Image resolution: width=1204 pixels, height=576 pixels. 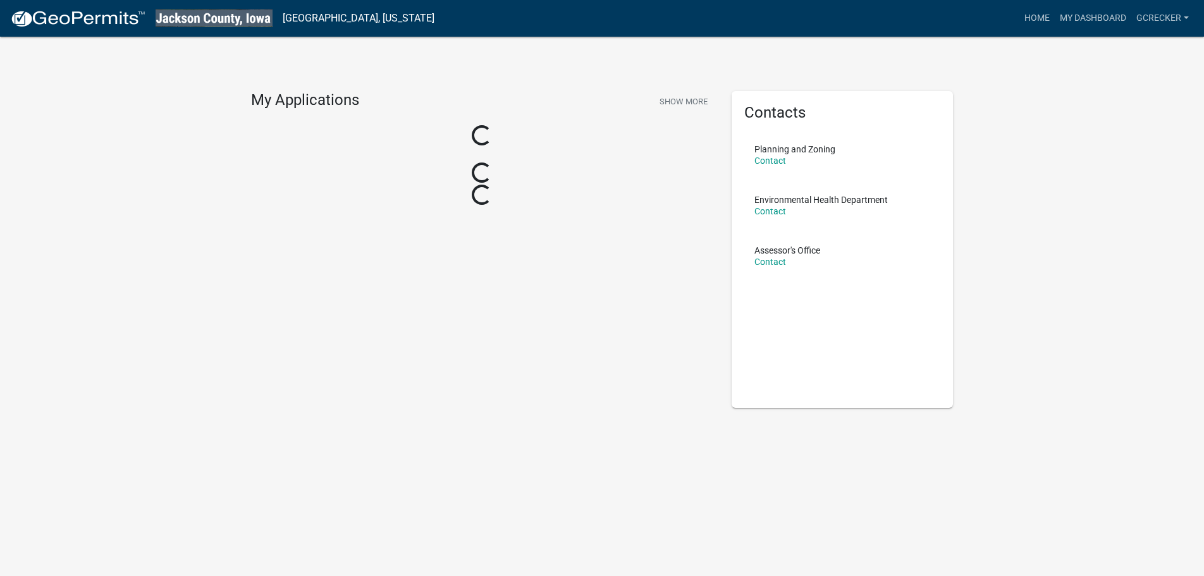 I want to click on p: Planning and Zoning, so click(x=795, y=149).